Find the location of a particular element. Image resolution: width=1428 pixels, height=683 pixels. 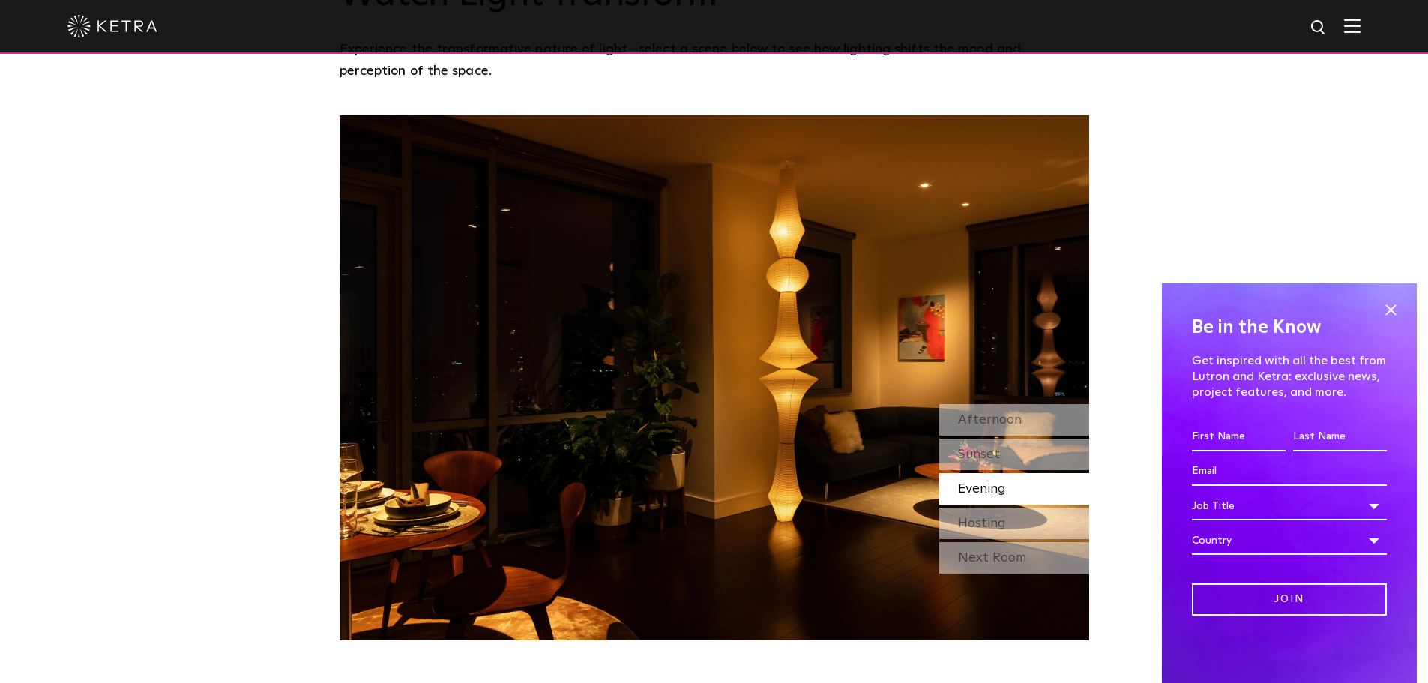

span: Afternoon is located at coordinates (990, 420).